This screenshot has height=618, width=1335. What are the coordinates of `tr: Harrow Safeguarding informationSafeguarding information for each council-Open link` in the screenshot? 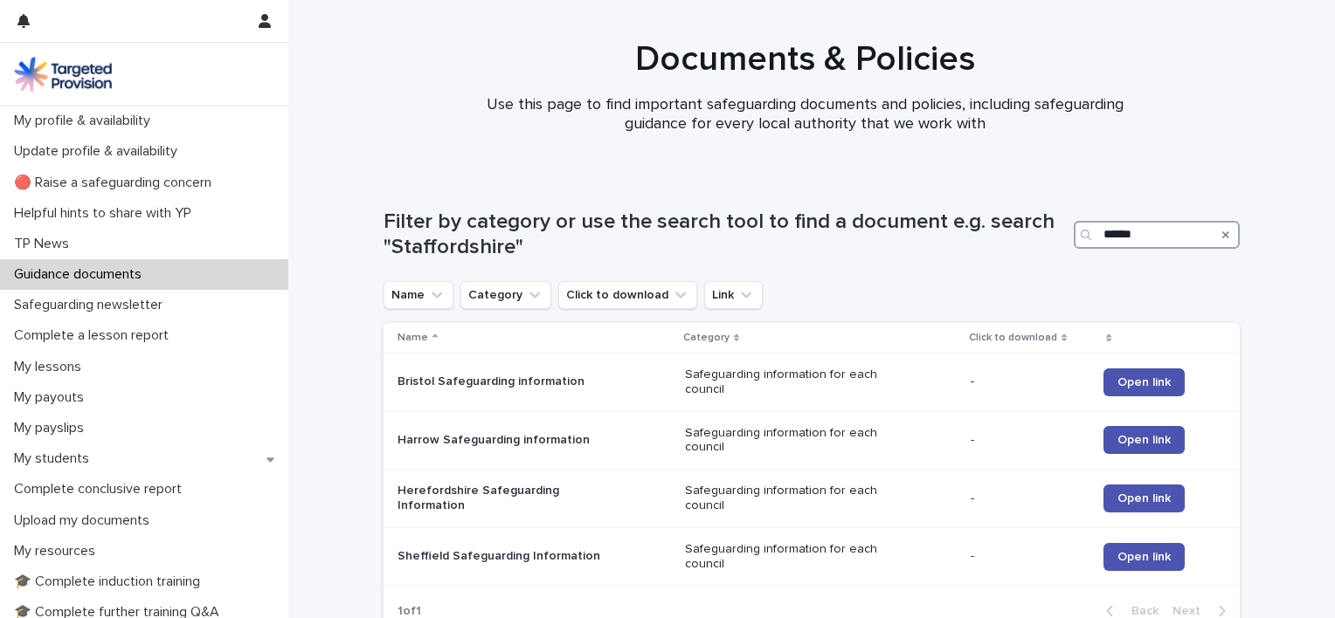 It's located at (811, 440).